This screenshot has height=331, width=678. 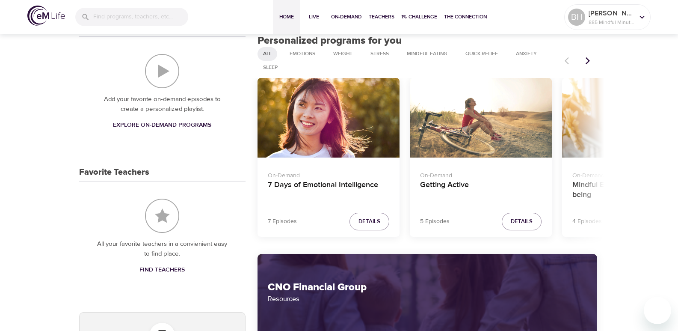 I want to click on h2: CNO Financial Group, so click(x=428, y=287).